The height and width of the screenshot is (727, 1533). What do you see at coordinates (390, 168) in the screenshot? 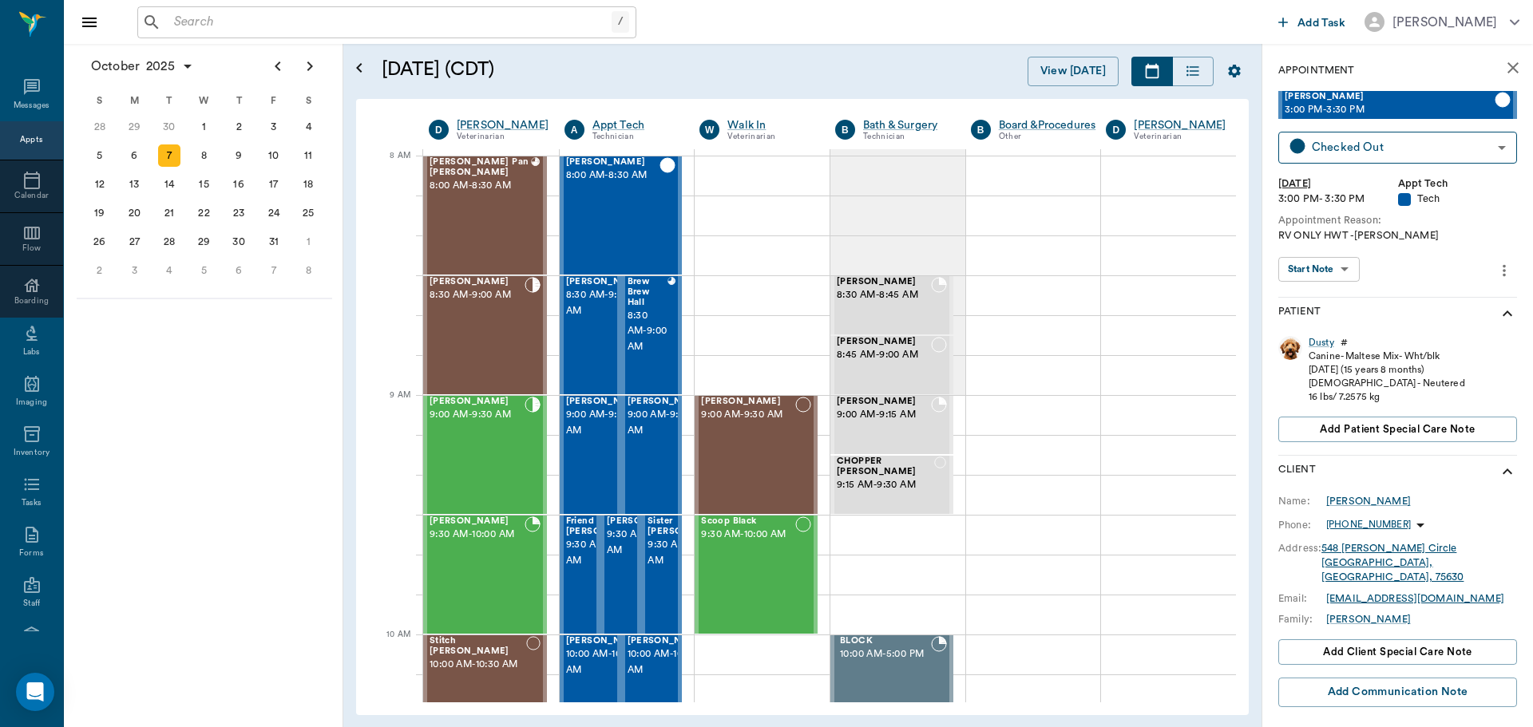
I see `div: 8 AM` at bounding box center [390, 168].